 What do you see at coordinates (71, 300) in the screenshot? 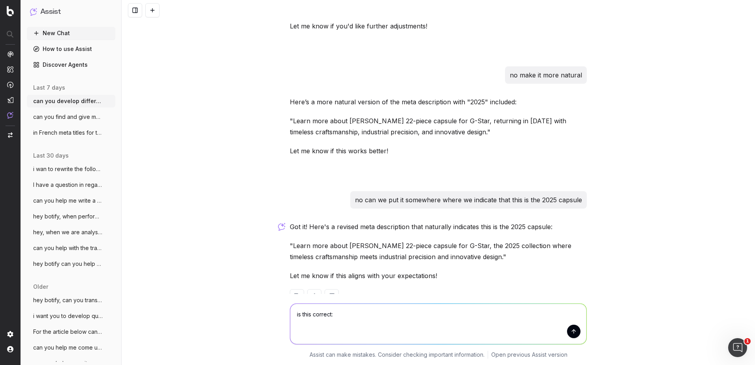
I see `button: hey botify, can you translate the follow` at bounding box center [71, 300].